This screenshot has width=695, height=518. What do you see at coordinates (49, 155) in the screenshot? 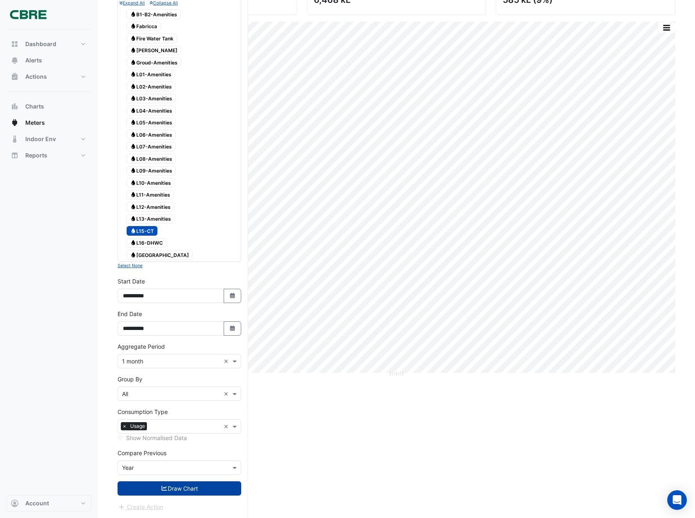
I see `button: Reports` at bounding box center [49, 155].